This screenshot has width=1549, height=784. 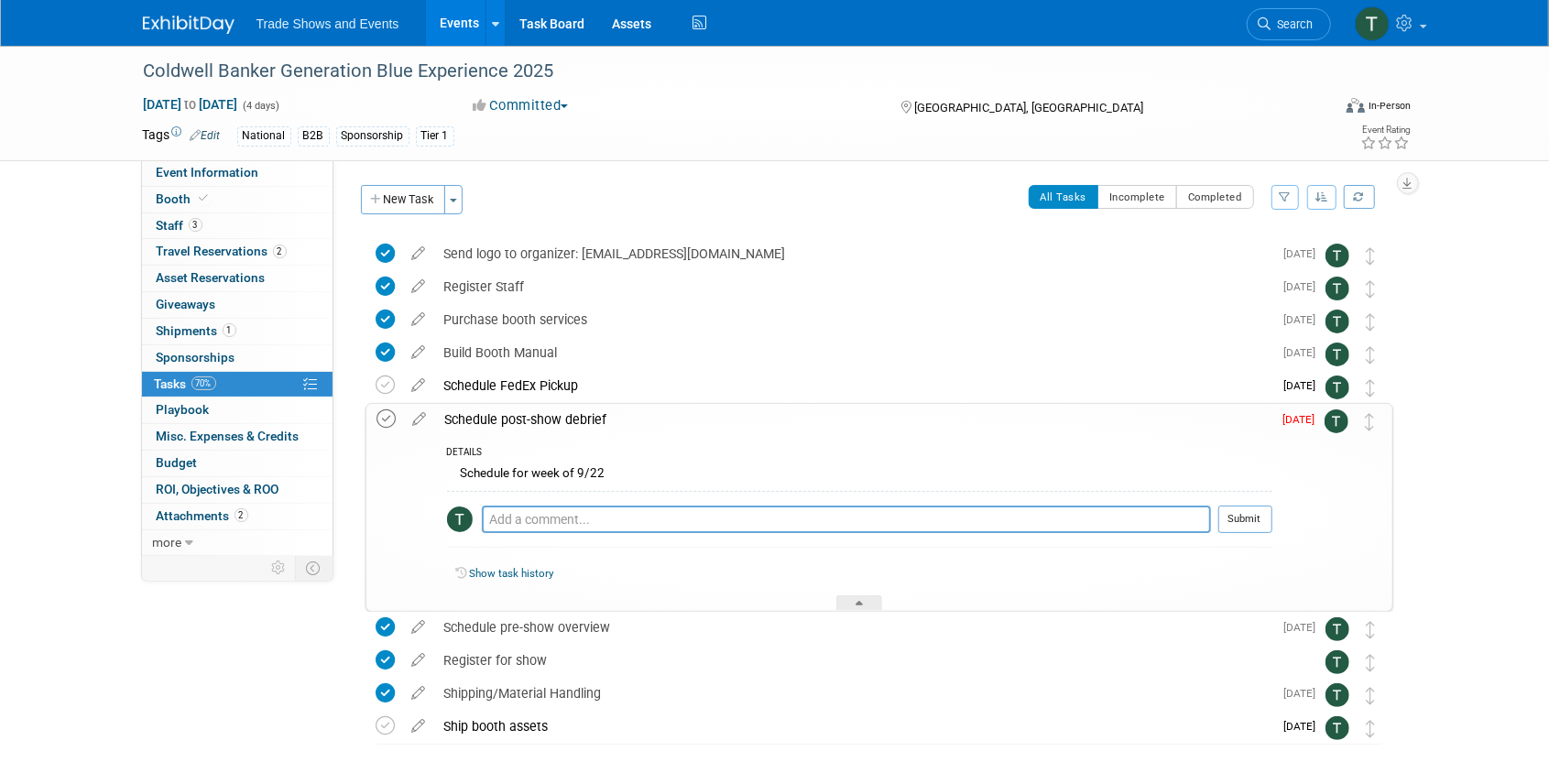 What do you see at coordinates (854, 286) in the screenshot?
I see `div: Register Staff` at bounding box center [854, 286].